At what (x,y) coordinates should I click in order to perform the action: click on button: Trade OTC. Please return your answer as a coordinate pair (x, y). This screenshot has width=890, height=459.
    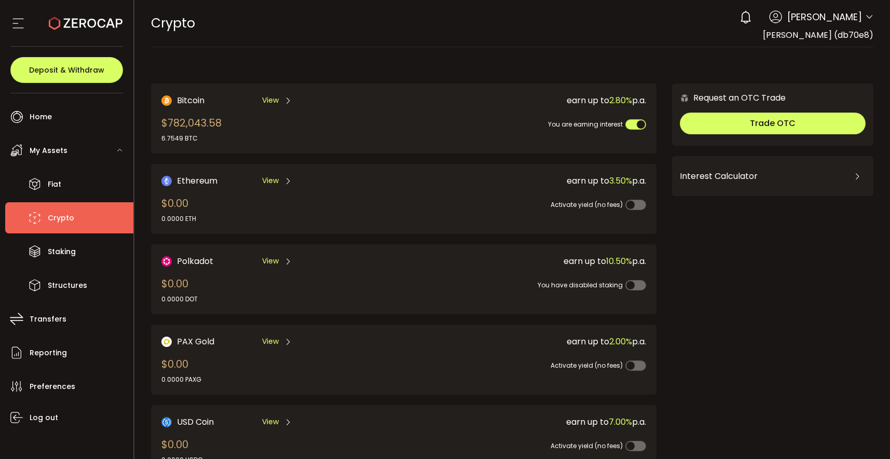
    Looking at the image, I should click on (773, 124).